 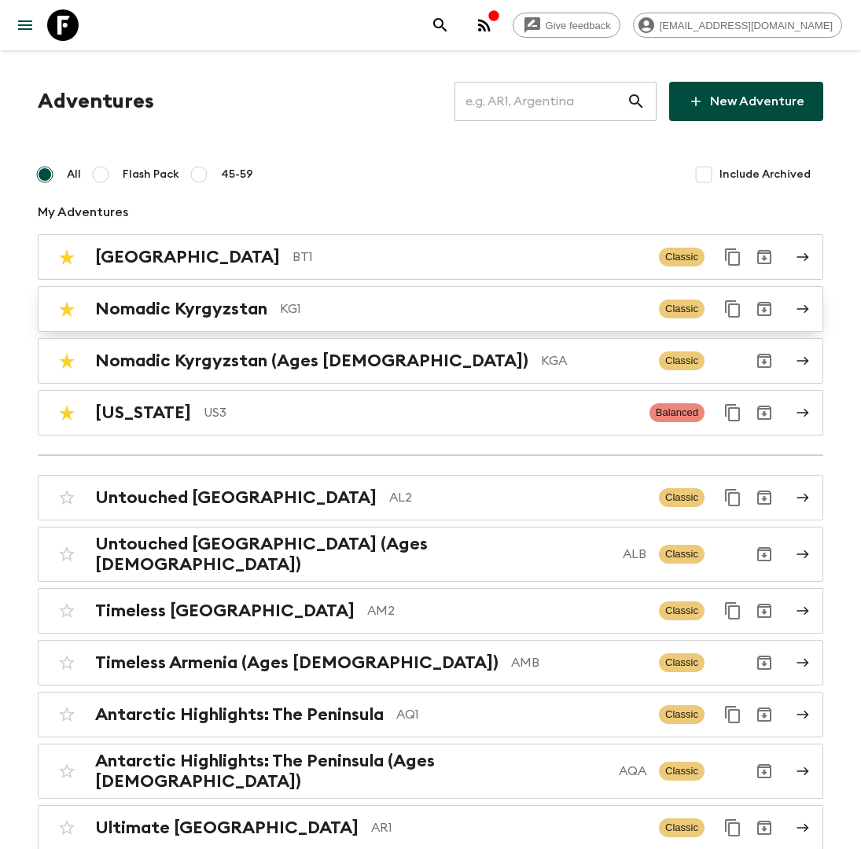 What do you see at coordinates (579, 663) in the screenshot?
I see `p: AMB` at bounding box center [579, 663].